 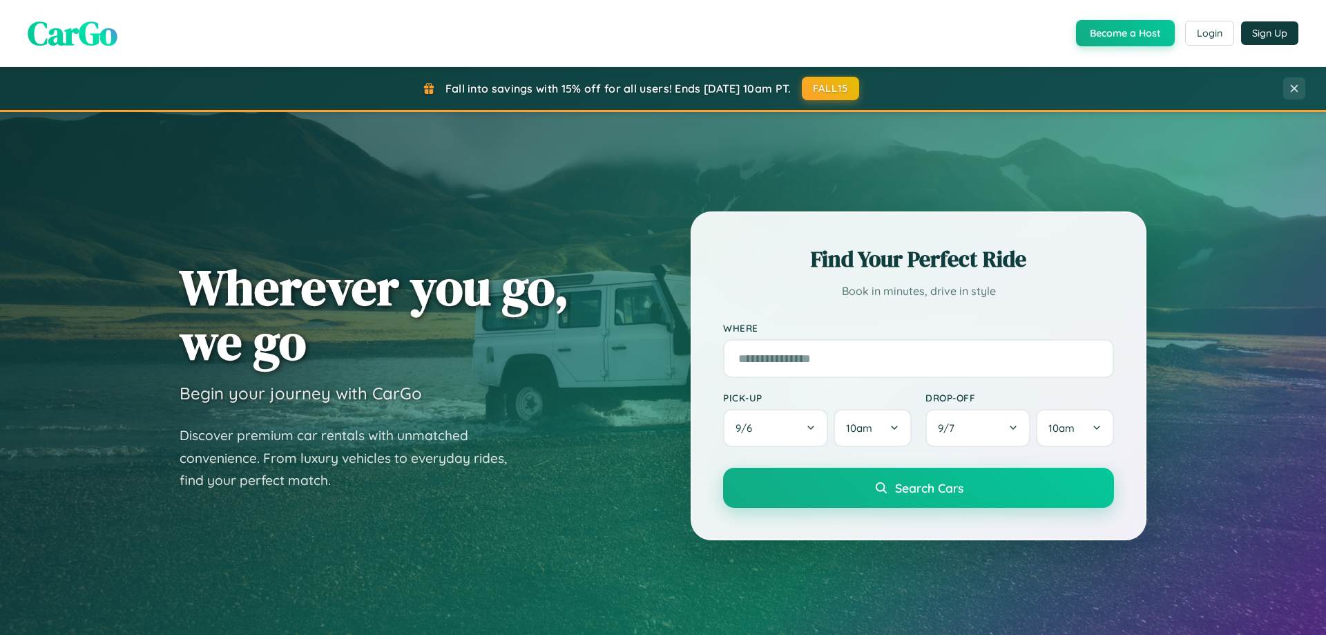 I want to click on p: Book in minutes, drive in style, so click(x=919, y=291).